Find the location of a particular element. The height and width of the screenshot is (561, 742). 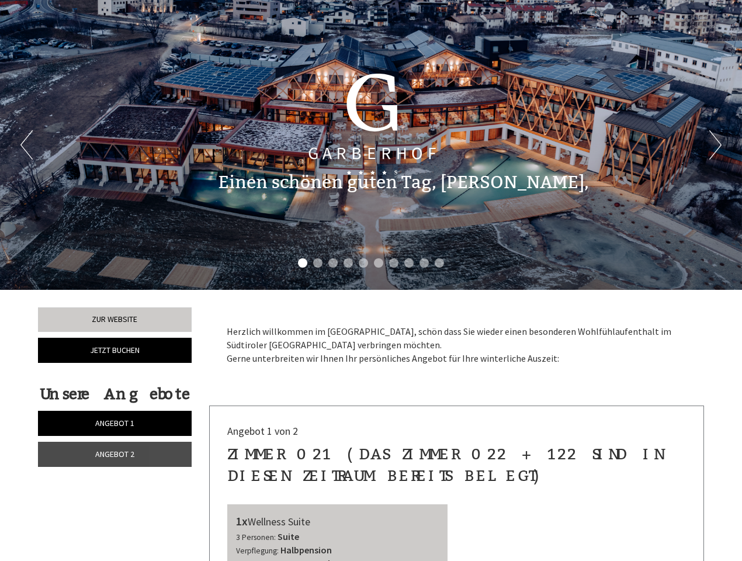

small: Verpflegung: is located at coordinates (257, 550).